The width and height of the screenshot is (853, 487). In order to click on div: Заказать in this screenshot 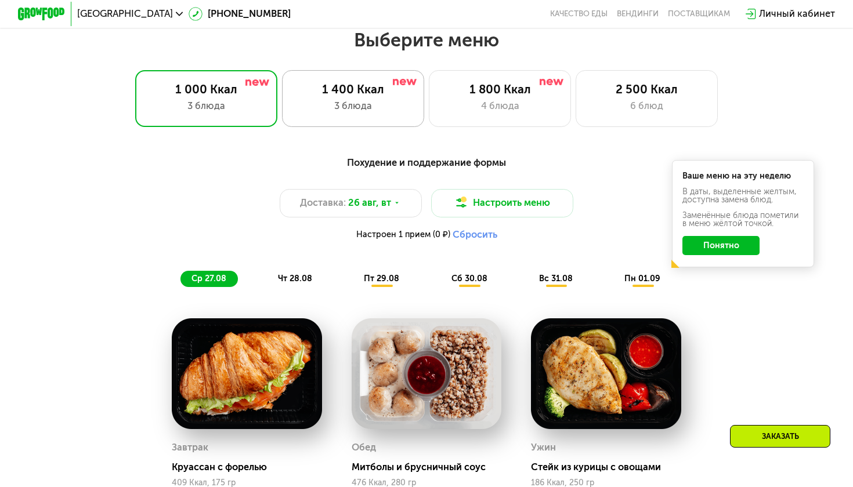, I will do `click(779, 436)`.